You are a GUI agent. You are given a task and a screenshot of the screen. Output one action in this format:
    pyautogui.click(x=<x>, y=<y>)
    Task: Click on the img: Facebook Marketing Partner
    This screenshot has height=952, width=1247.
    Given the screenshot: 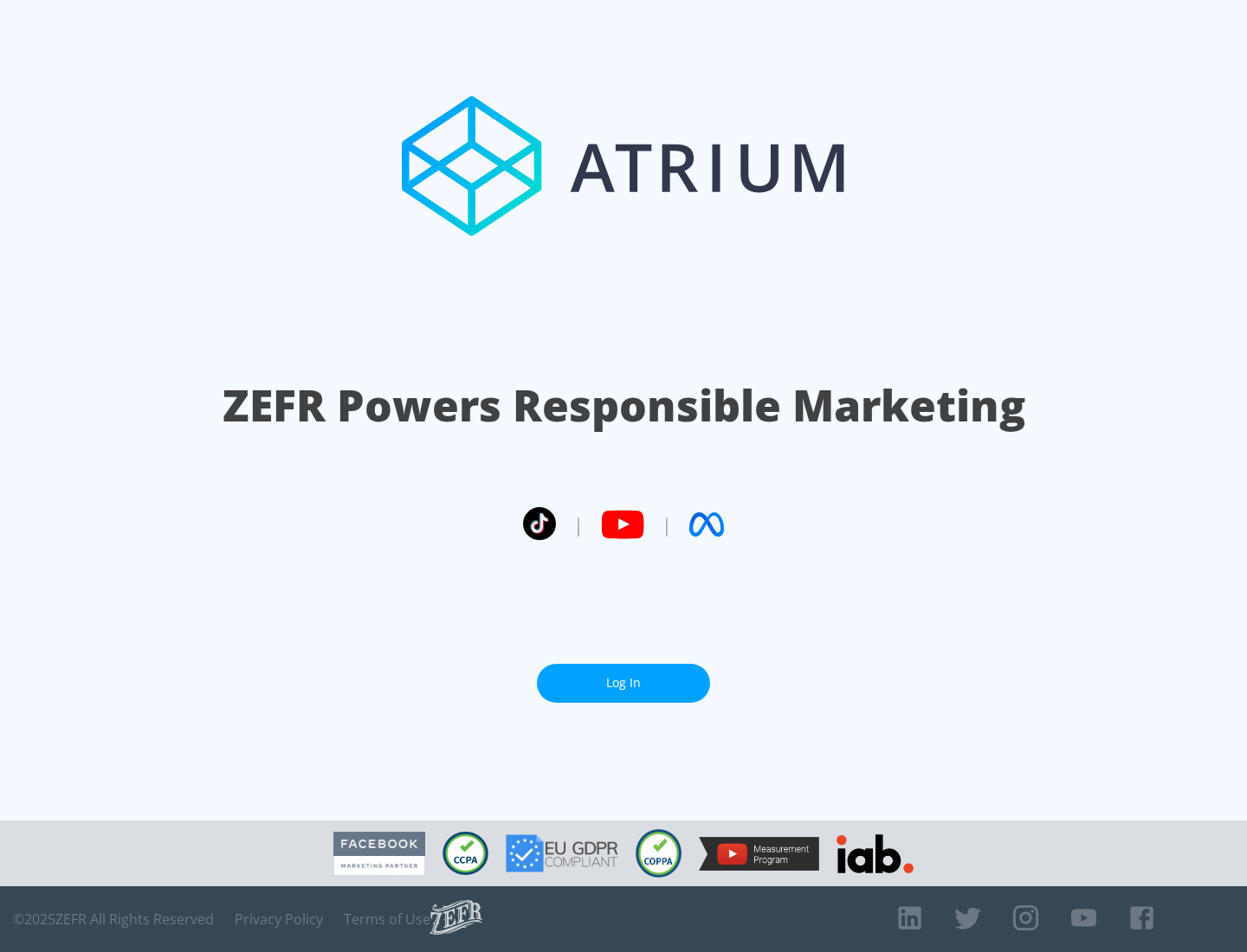 What is the action you would take?
    pyautogui.click(x=379, y=854)
    